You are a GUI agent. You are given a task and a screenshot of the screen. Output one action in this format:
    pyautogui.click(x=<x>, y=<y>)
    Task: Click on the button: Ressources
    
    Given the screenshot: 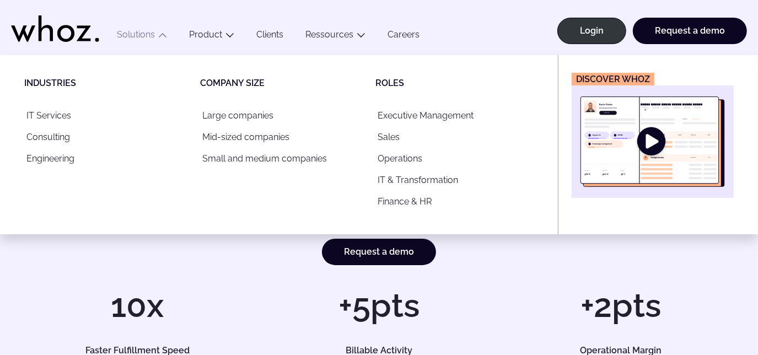 What is the action you would take?
    pyautogui.click(x=335, y=36)
    